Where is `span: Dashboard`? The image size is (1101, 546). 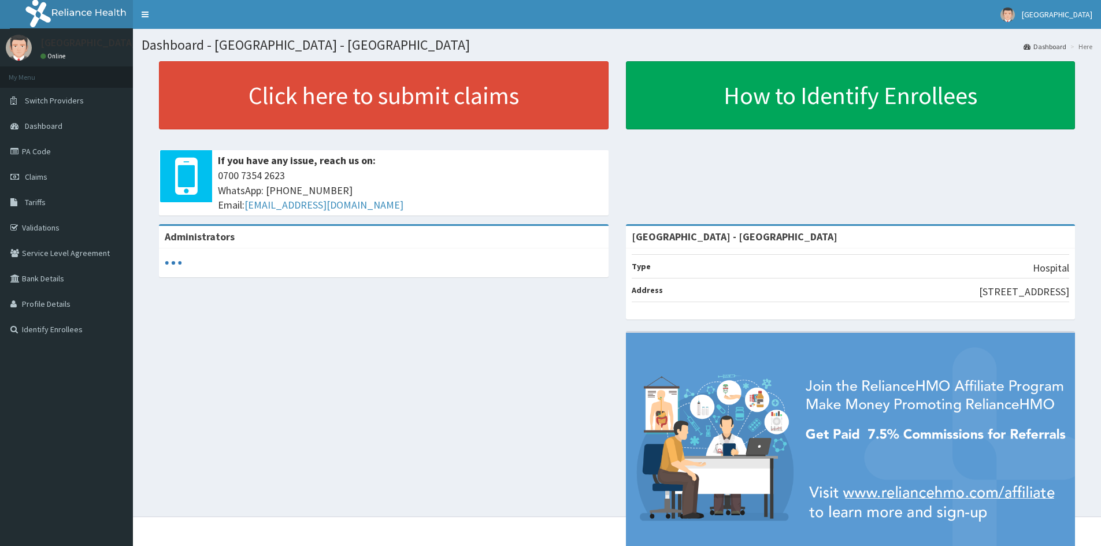 span: Dashboard is located at coordinates (43, 126).